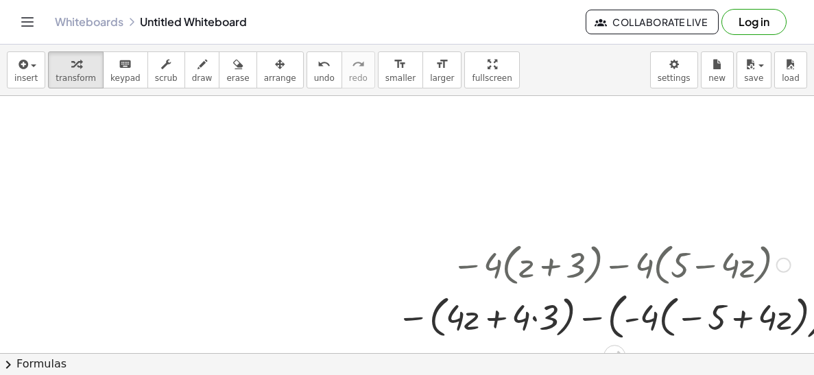  What do you see at coordinates (89, 22) in the screenshot?
I see `a: Whiteboards` at bounding box center [89, 22].